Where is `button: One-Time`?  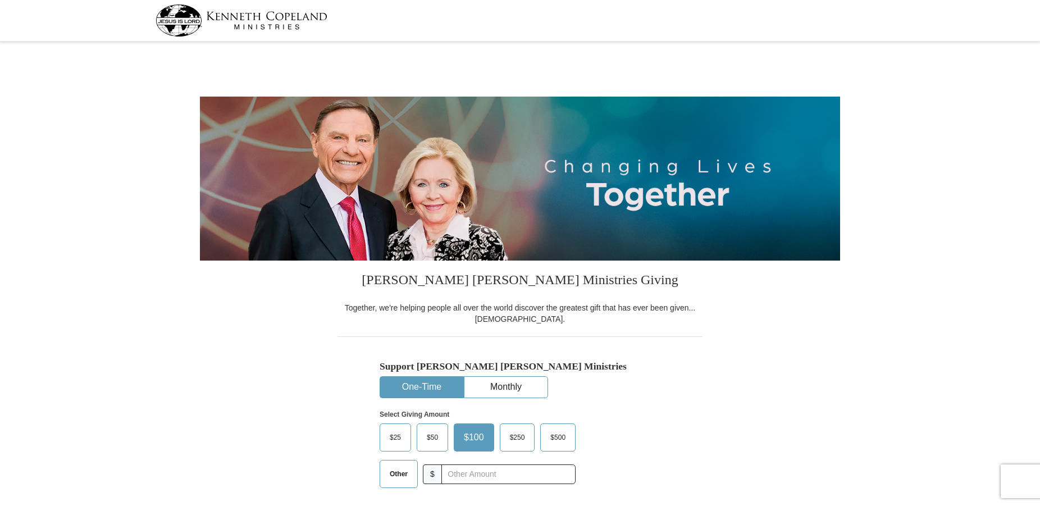
button: One-Time is located at coordinates (422, 387).